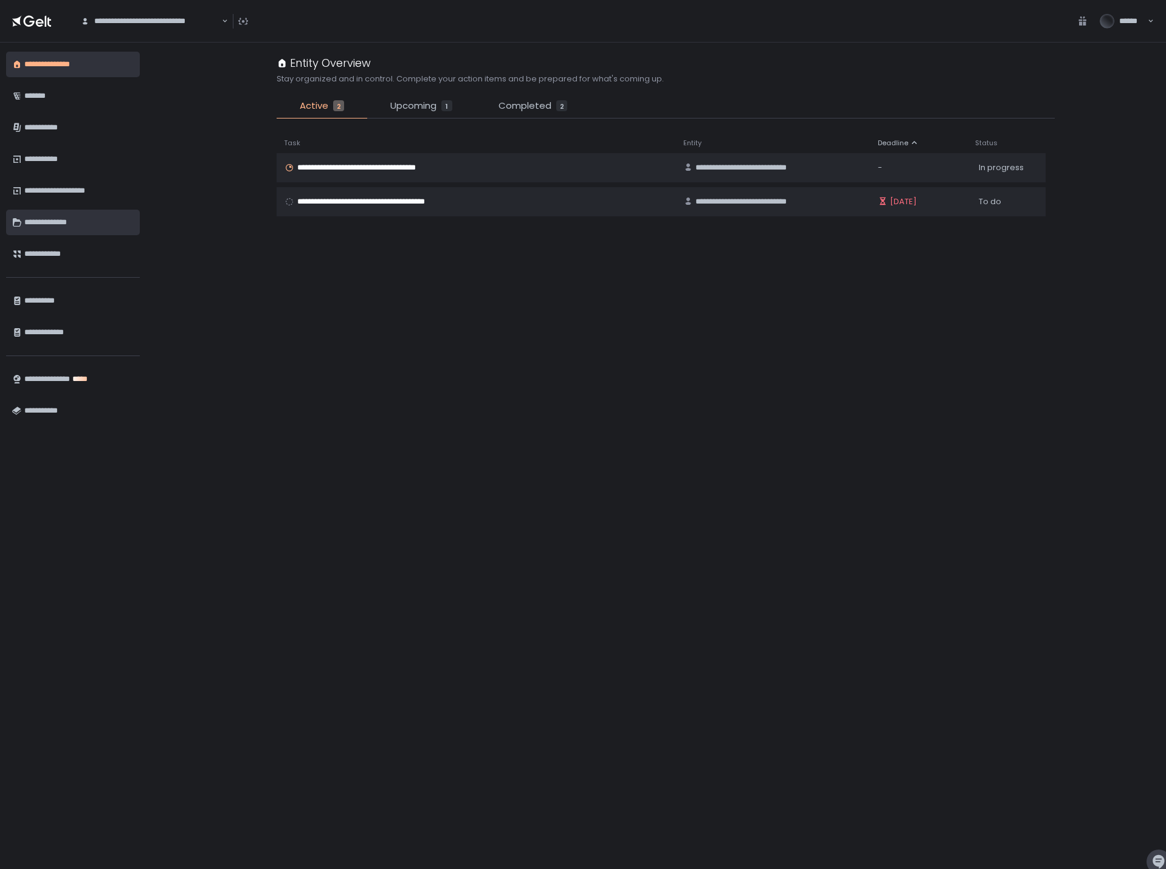 Image resolution: width=1166 pixels, height=869 pixels. I want to click on span: Task, so click(292, 143).